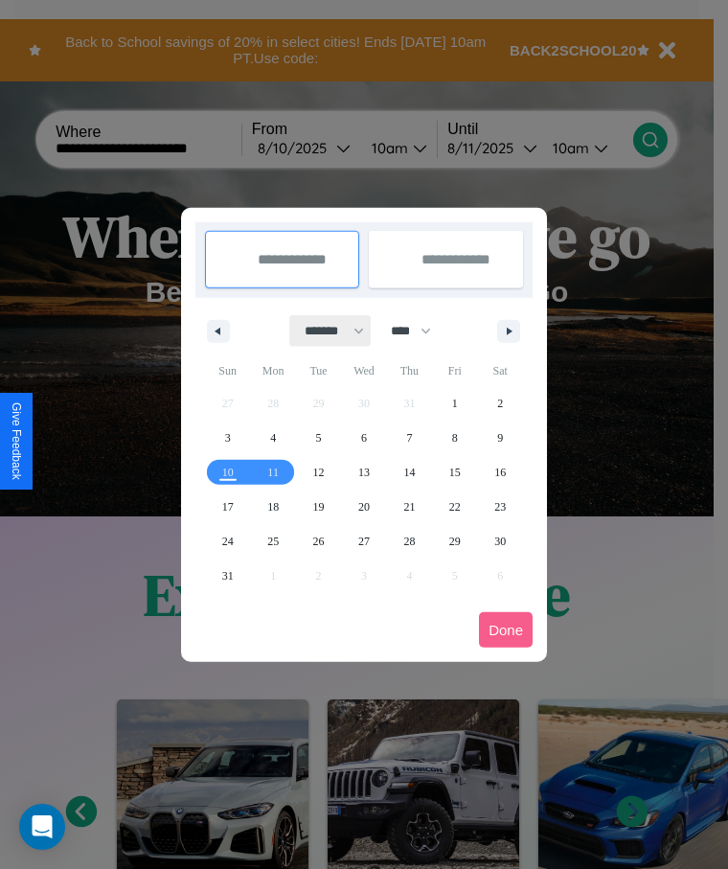  Describe the element at coordinates (227, 507) in the screenshot. I see `button: 17` at that location.